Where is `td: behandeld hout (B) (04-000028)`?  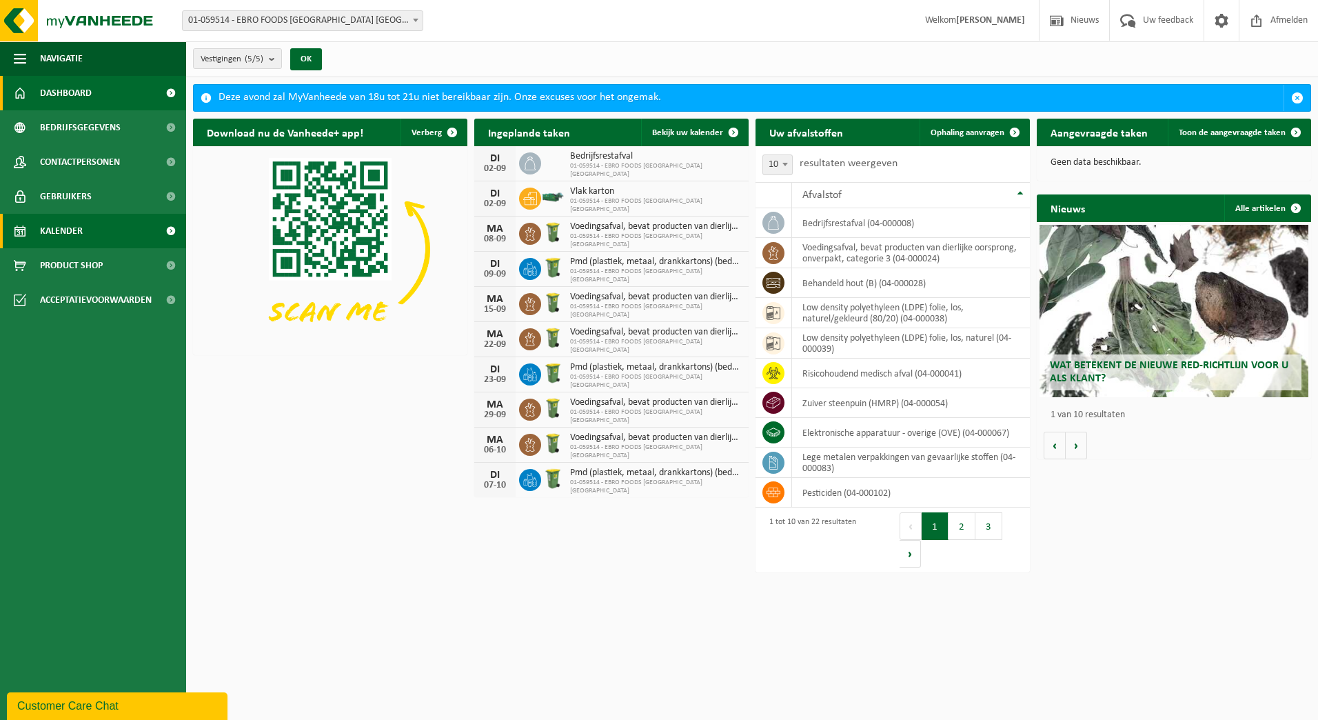
td: behandeld hout (B) (04-000028) is located at coordinates (910, 283).